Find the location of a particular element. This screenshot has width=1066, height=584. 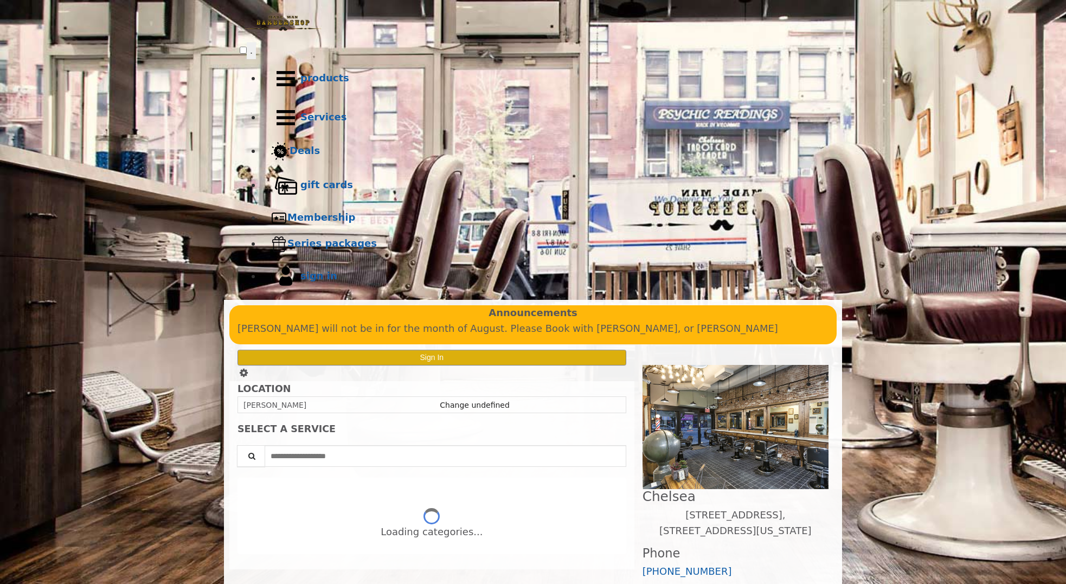

a: Productsproducts is located at coordinates (544, 79).